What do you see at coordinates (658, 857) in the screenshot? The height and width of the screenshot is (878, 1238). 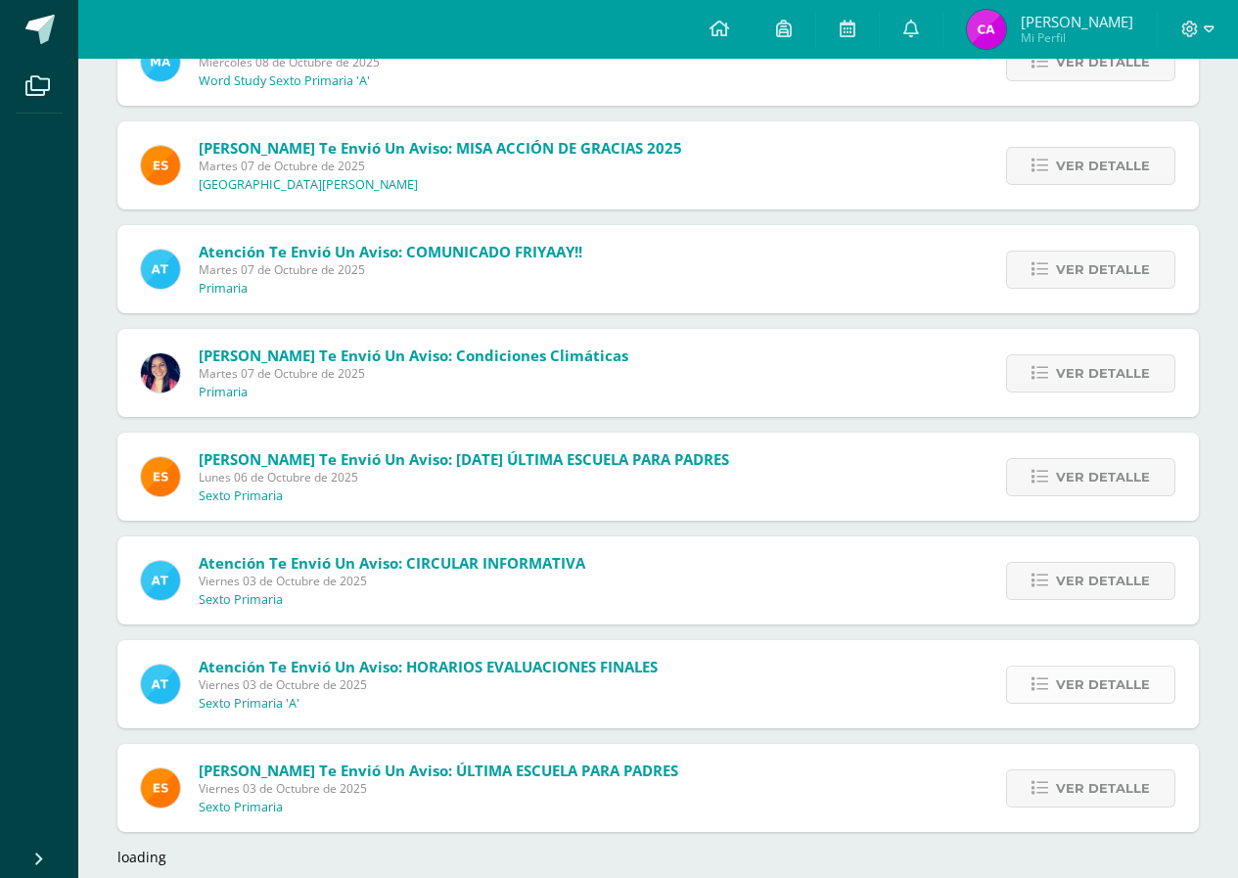 I see `div: loading` at bounding box center [658, 857].